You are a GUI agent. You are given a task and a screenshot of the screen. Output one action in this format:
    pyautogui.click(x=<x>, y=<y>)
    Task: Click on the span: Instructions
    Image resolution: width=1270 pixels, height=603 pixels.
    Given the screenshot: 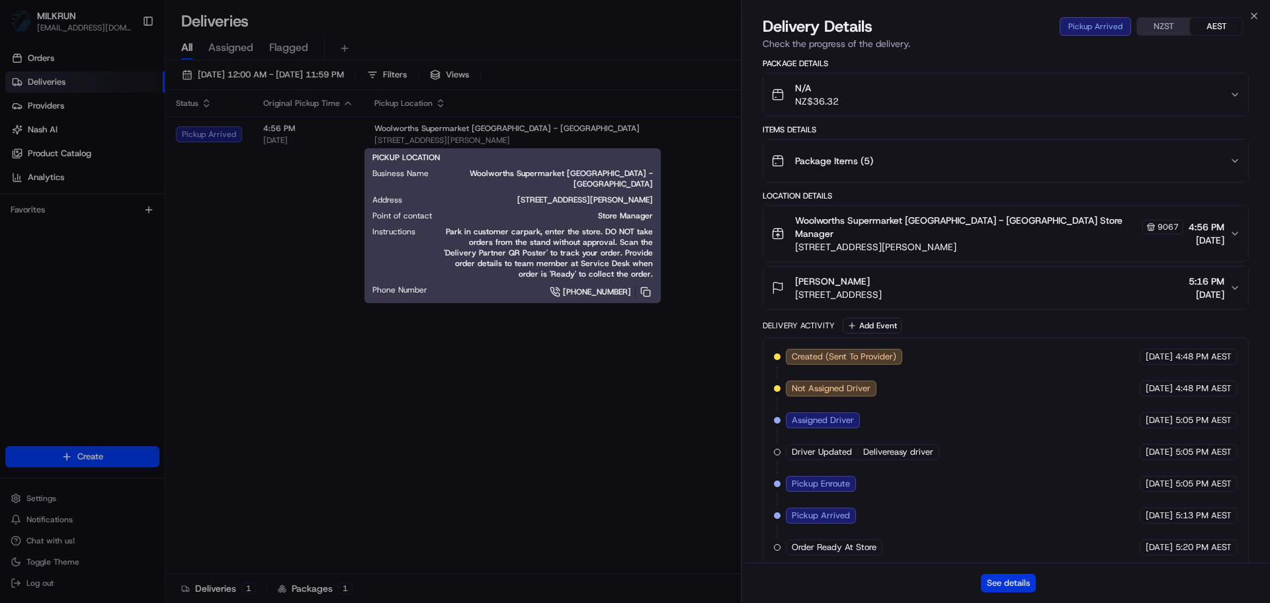 What is the action you would take?
    pyautogui.click(x=394, y=232)
    